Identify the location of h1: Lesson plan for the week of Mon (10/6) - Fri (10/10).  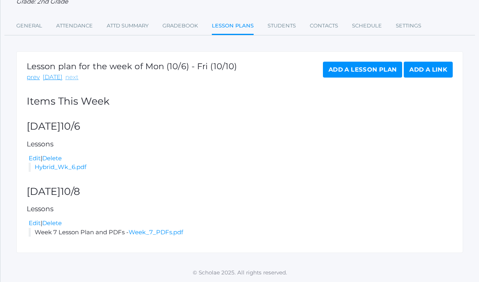
(132, 66).